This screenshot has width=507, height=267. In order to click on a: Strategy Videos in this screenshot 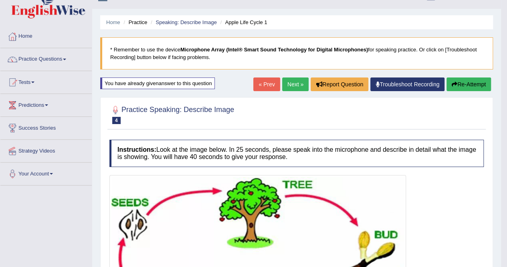, I will do `click(46, 150)`.